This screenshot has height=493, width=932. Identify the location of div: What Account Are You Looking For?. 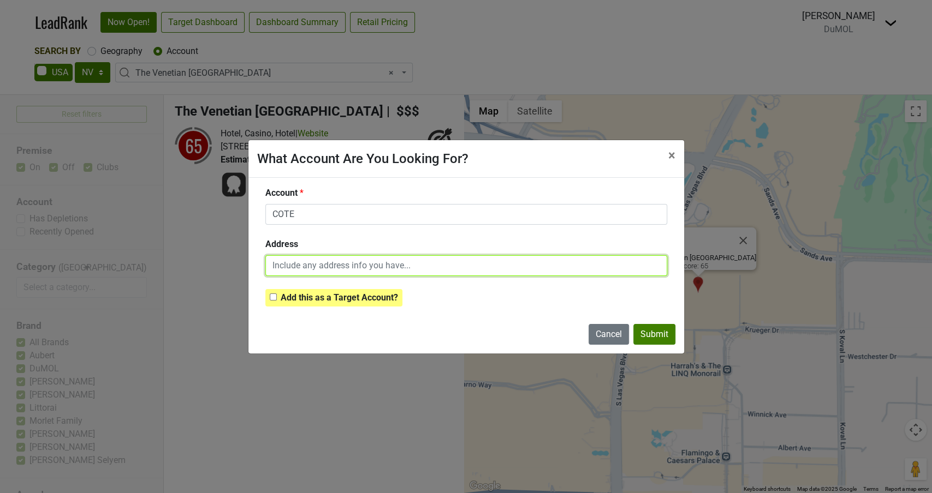
(362, 159).